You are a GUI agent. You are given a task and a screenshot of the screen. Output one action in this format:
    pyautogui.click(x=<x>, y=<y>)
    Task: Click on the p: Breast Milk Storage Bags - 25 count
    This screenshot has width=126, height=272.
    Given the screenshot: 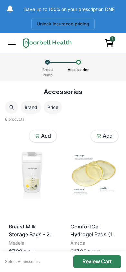 What is the action you would take?
    pyautogui.click(x=32, y=230)
    